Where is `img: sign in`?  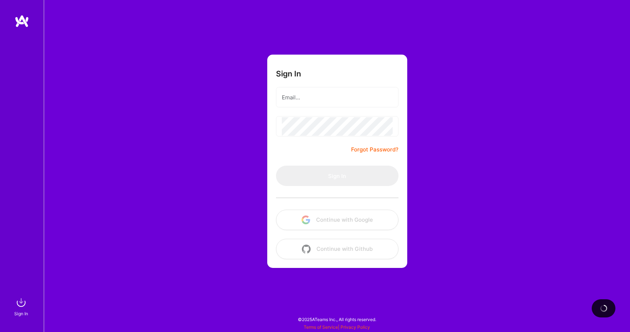
img: sign in is located at coordinates (21, 303).